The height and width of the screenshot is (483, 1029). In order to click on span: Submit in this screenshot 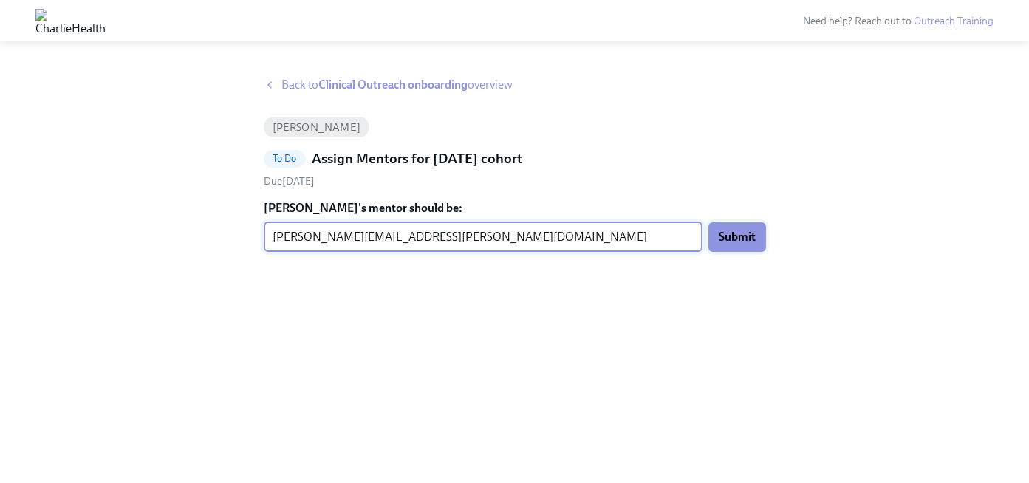, I will do `click(737, 237)`.